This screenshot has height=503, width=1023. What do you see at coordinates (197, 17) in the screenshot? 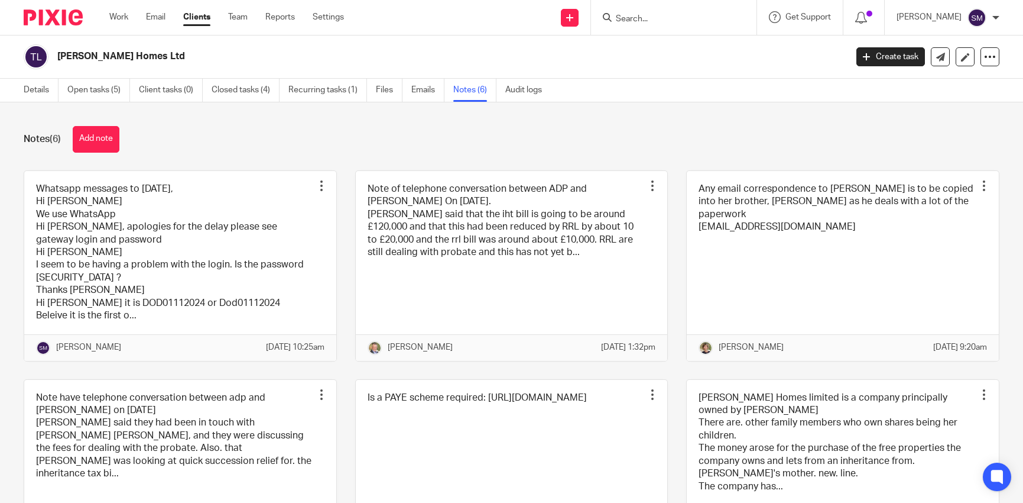
I see `a: Clients` at bounding box center [197, 17].